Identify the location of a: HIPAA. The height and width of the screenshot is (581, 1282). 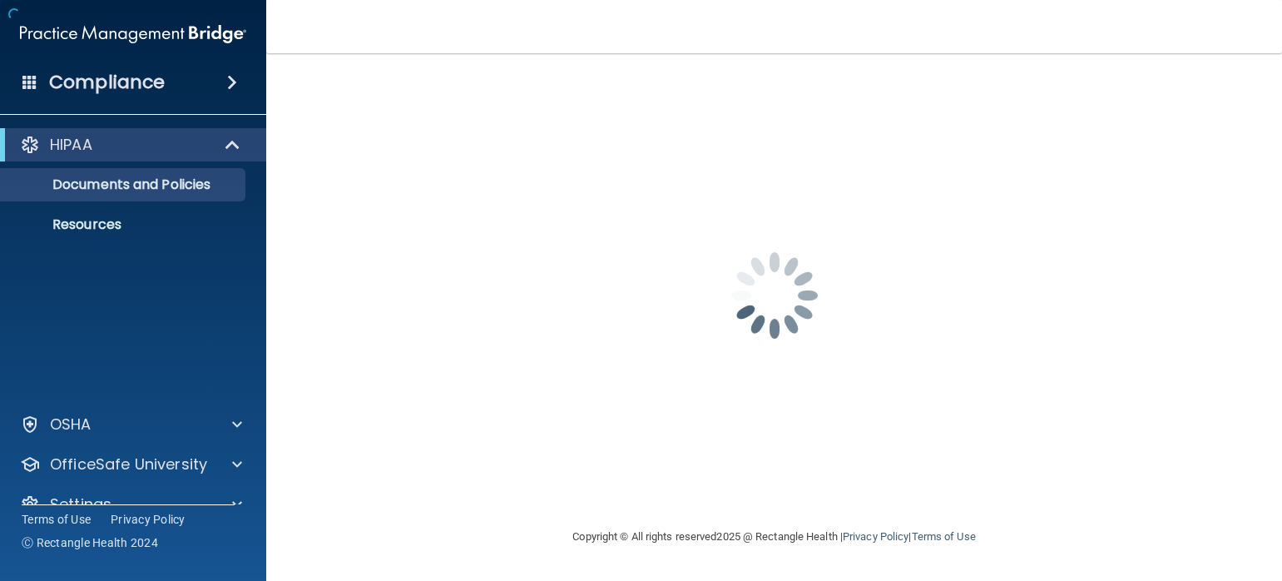
(131, 145).